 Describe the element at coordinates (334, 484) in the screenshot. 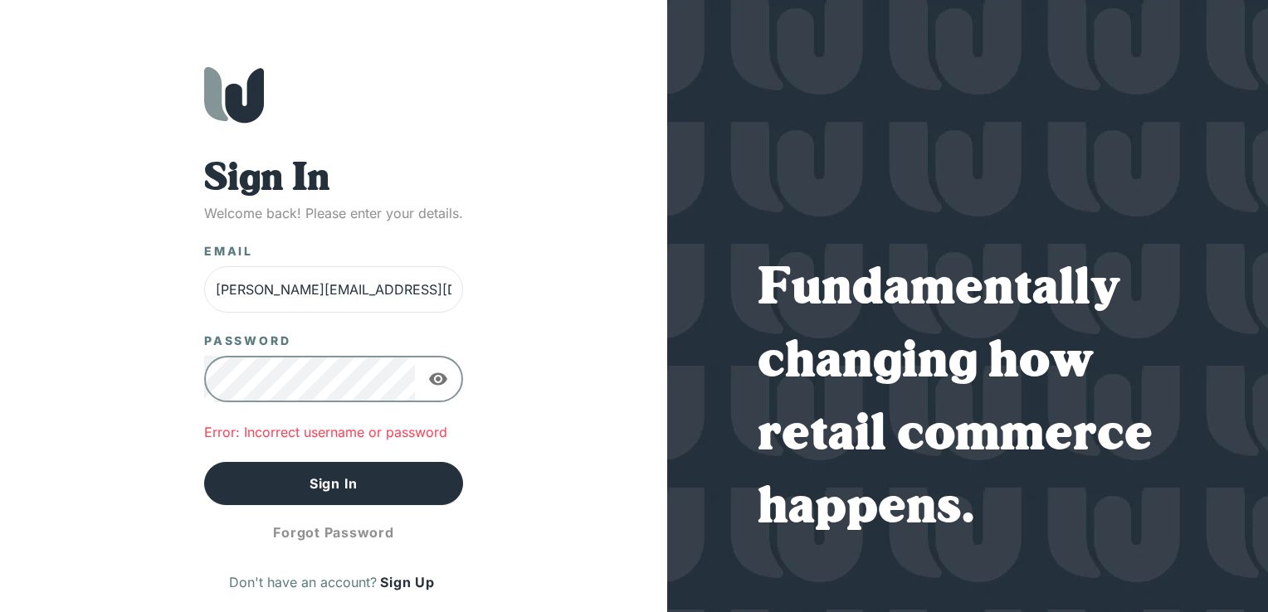

I see `button: Sign In` at that location.